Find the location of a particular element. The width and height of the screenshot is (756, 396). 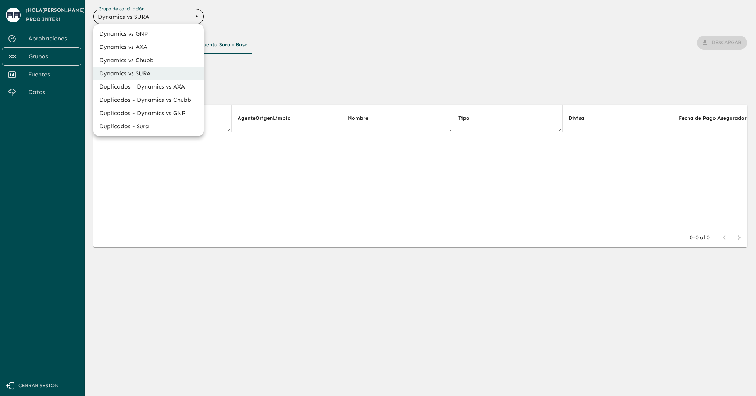

li: Duplicados - Dynamics vs GNP is located at coordinates (149, 113).